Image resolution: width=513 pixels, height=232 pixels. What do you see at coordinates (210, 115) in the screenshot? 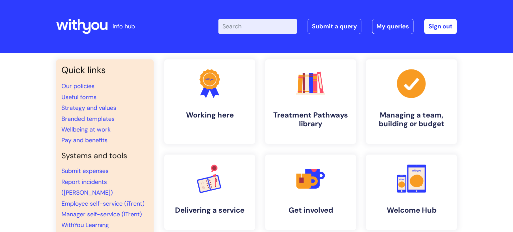
I see `h4: Working here` at bounding box center [210, 115].